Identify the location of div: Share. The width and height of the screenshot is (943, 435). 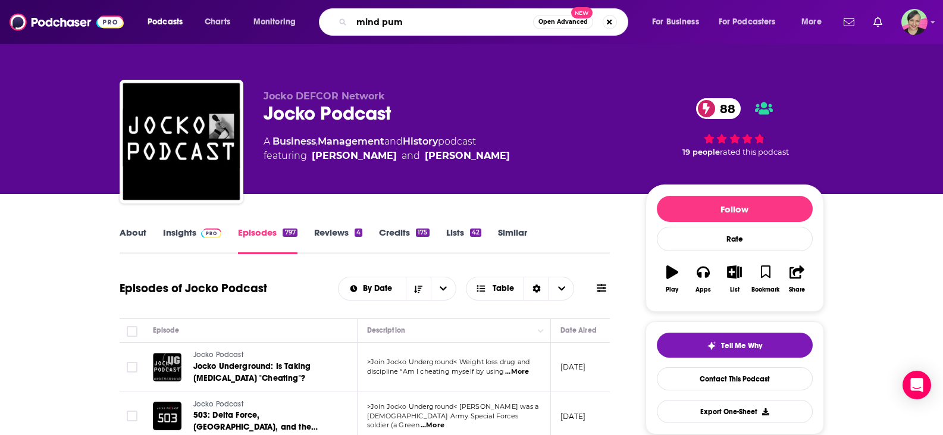
(797, 290).